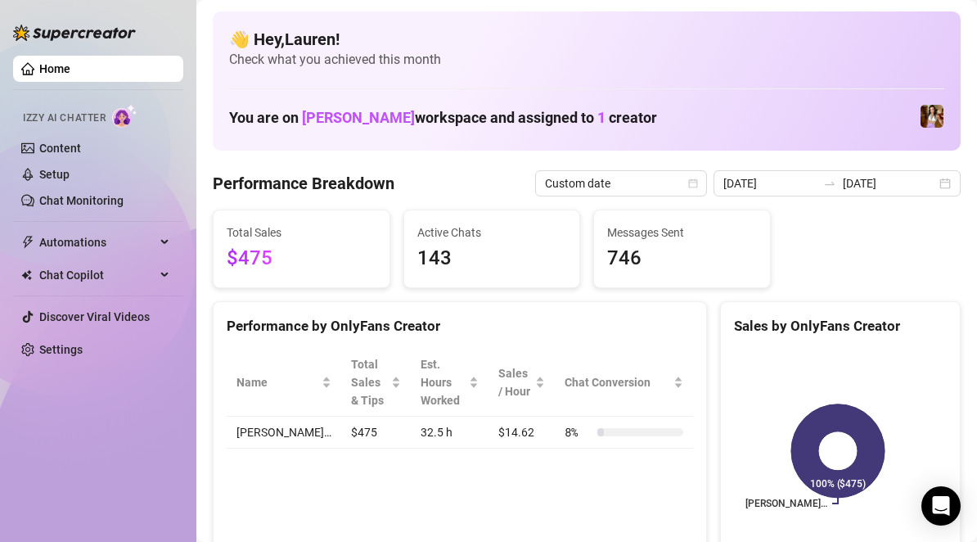 The height and width of the screenshot is (542, 977). I want to click on input: End date, so click(890, 183).